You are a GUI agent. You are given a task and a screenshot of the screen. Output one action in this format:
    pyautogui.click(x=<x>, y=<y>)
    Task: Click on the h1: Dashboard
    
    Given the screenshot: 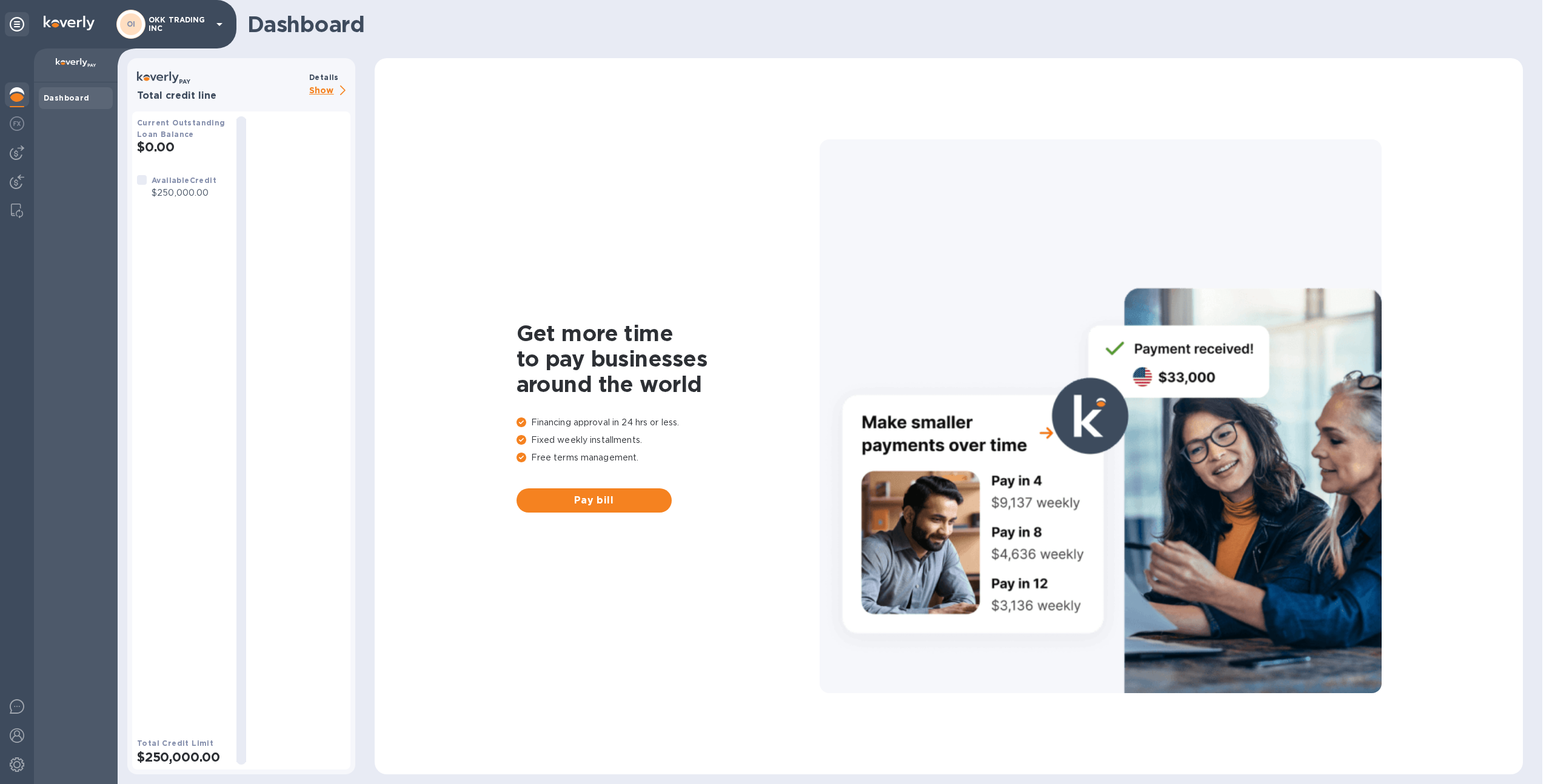 What is the action you would take?
    pyautogui.click(x=881, y=24)
    